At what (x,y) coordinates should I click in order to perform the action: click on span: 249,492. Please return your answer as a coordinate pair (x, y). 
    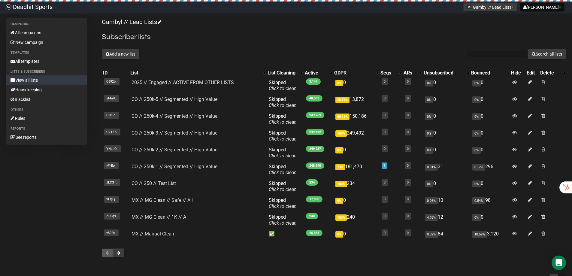
    Looking at the image, I should click on (315, 132).